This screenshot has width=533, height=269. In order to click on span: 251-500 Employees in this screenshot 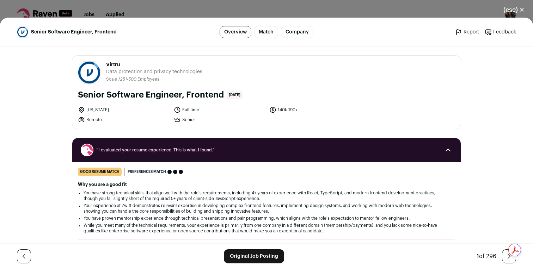, I will do `click(140, 79)`.